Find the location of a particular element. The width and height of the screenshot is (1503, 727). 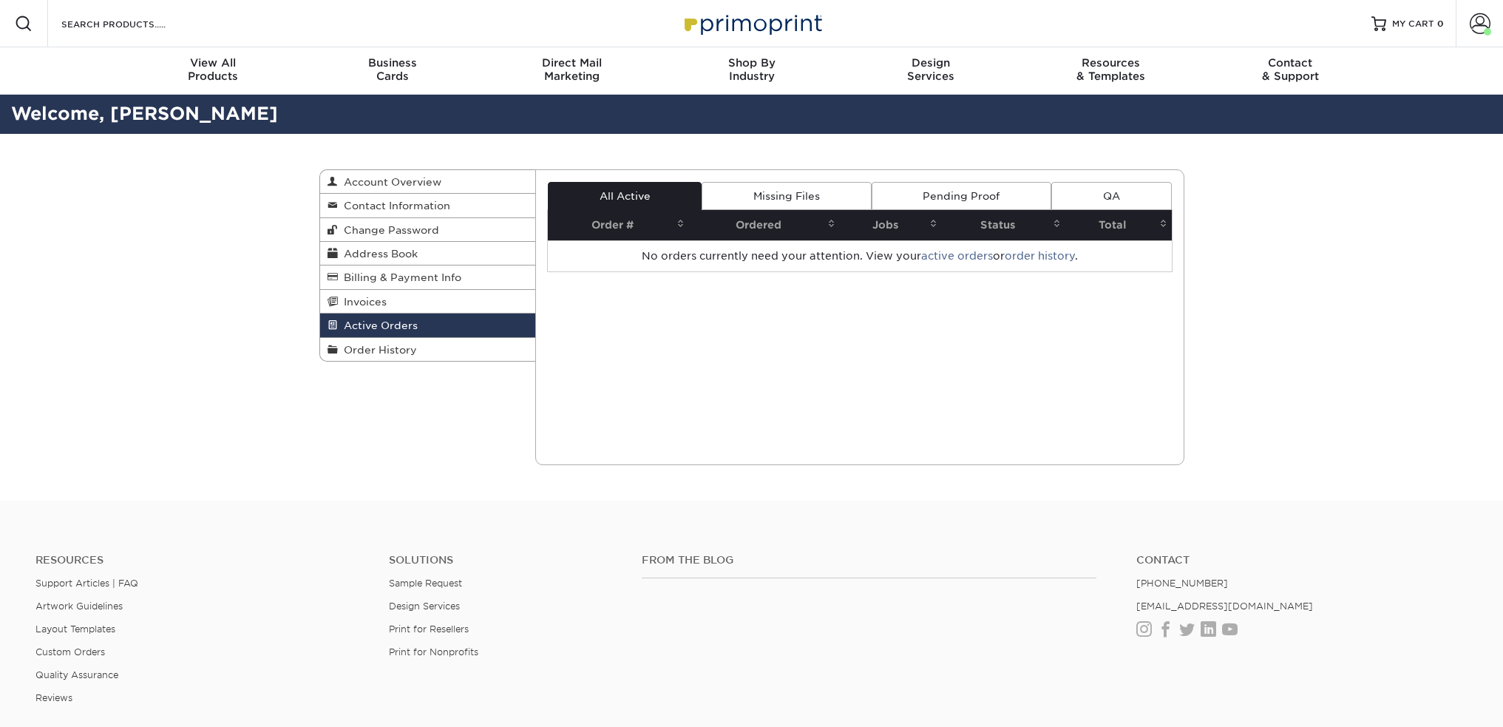

input: SEARCH PRODUCTS..... is located at coordinates (132, 24).